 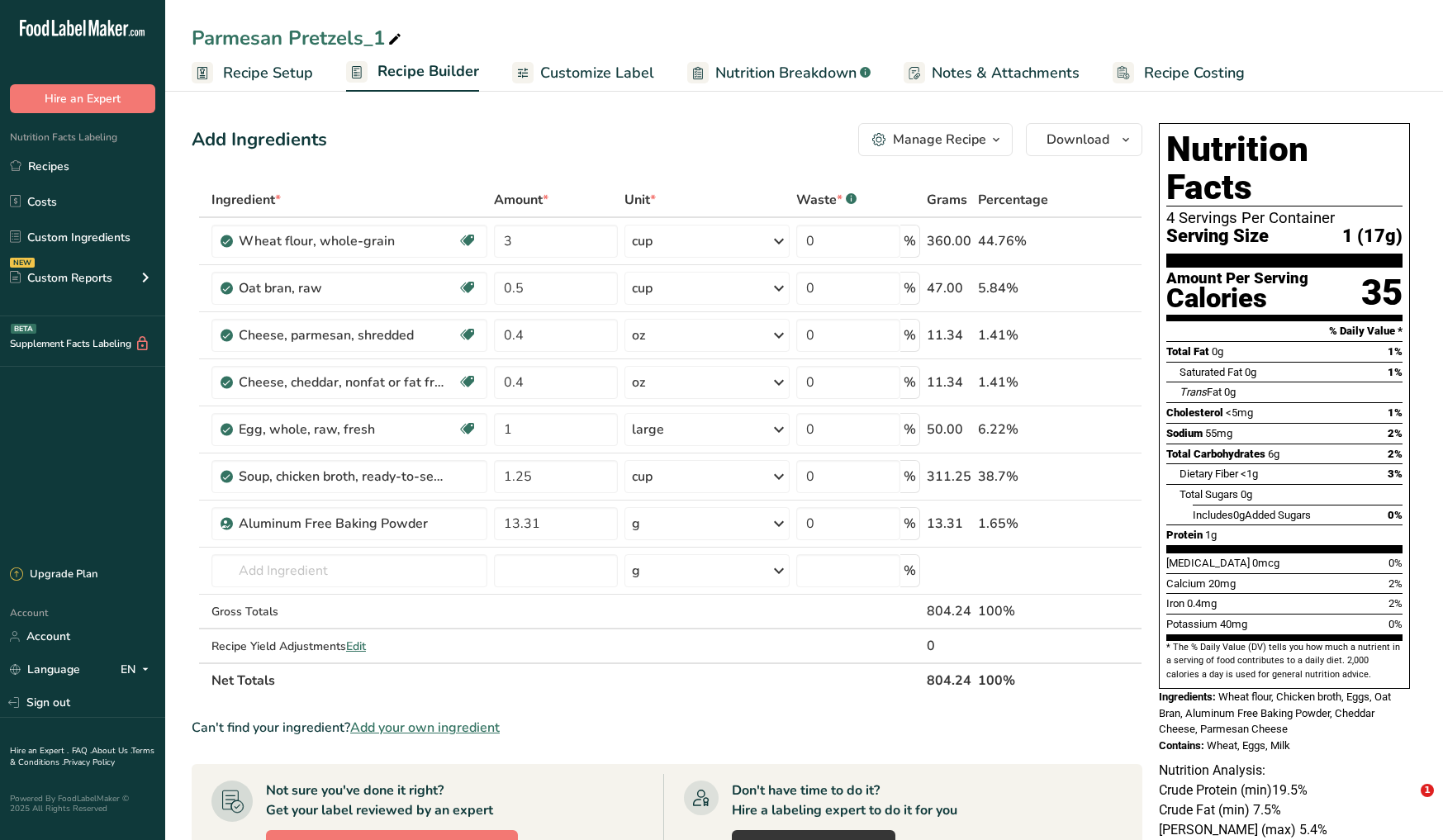 I want to click on div: Parmesan Pretzels_1, so click(x=299, y=38).